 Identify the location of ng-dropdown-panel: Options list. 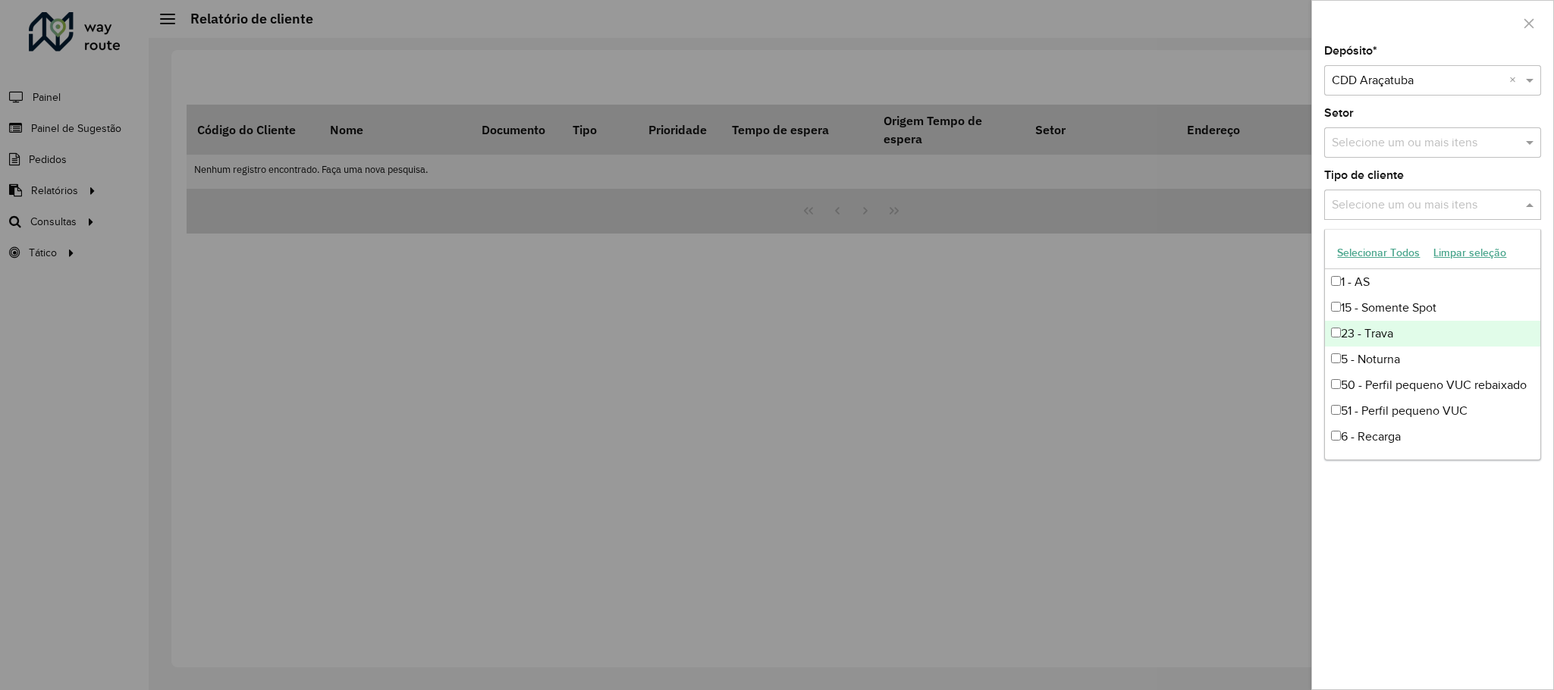
(1432, 344).